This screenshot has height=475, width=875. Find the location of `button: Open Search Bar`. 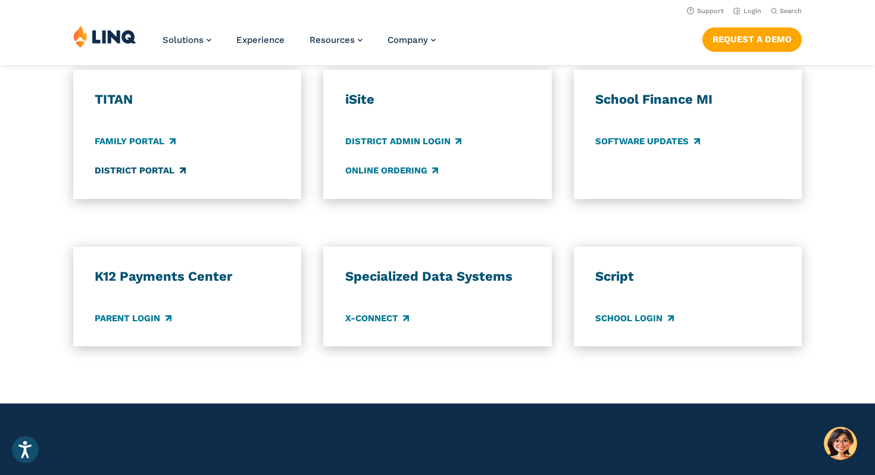

button: Open Search Bar is located at coordinates (787, 11).